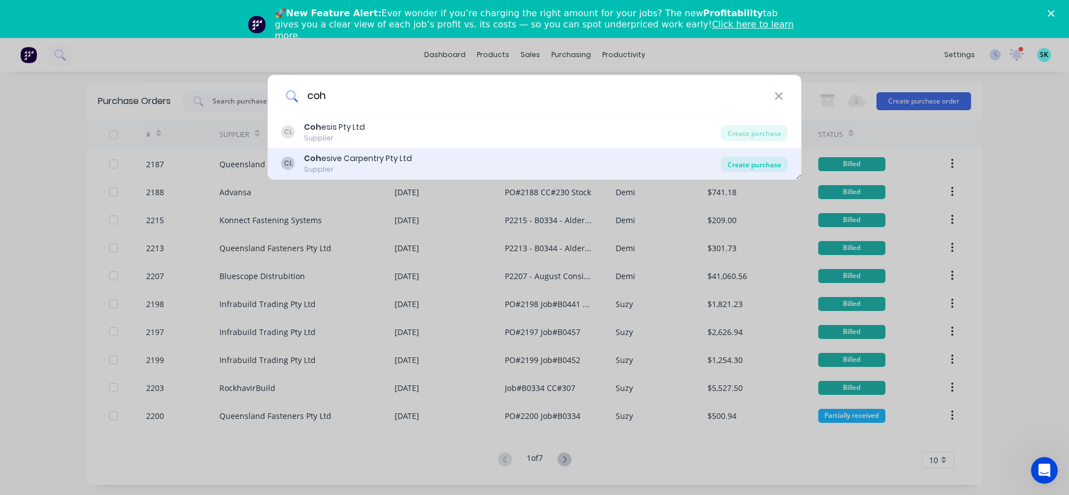 Image resolution: width=1069 pixels, height=495 pixels. Describe the element at coordinates (539, 25) in the screenshot. I see `div: 🚀 Ever wonder if you’re charging the right amount for your jobs? The new tab gives you a clear vi...` at that location.